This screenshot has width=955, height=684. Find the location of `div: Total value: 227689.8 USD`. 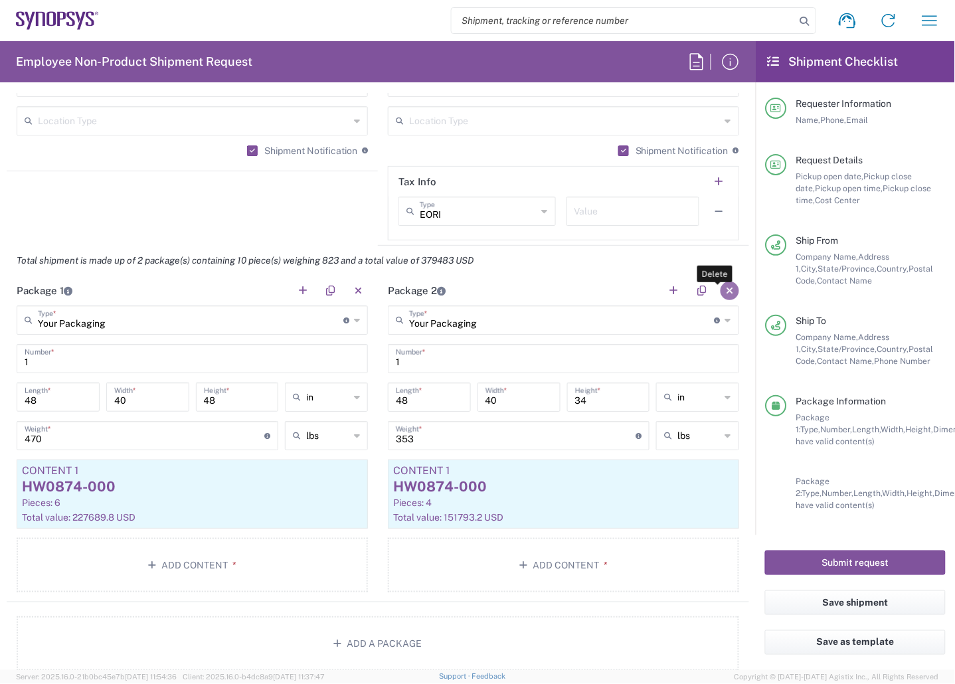

div: Total value: 227689.8 USD is located at coordinates (192, 517).